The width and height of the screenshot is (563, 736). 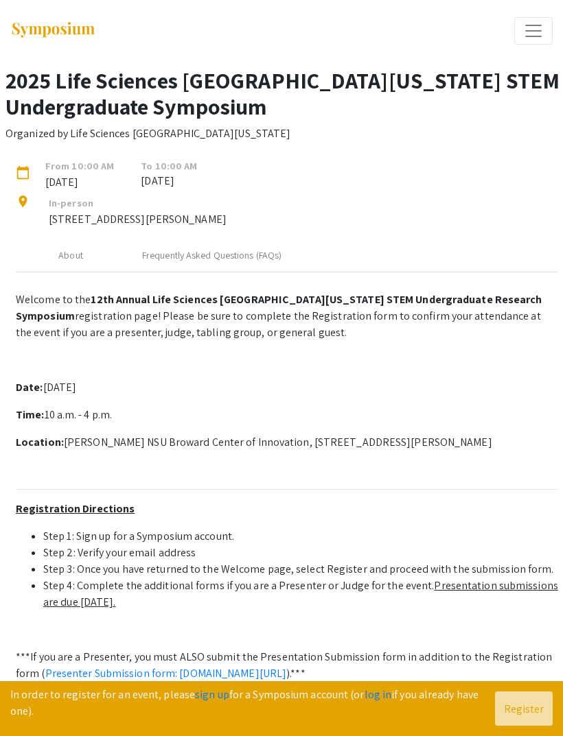 What do you see at coordinates (533, 31) in the screenshot?
I see `button: Expand or Collapse Menu` at bounding box center [533, 31].